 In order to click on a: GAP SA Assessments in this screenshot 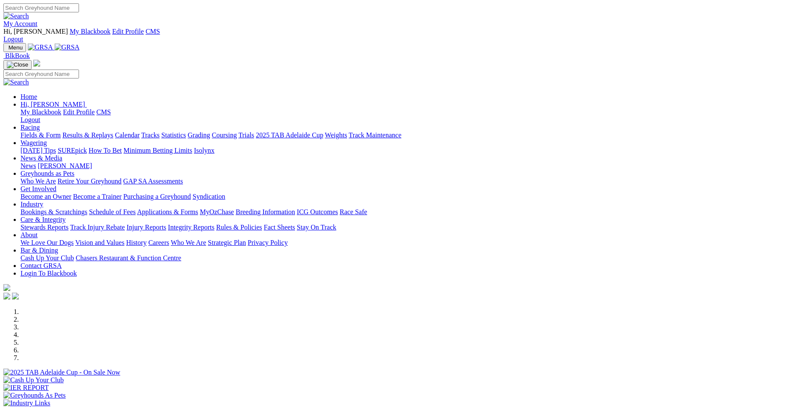, I will do `click(153, 181)`.